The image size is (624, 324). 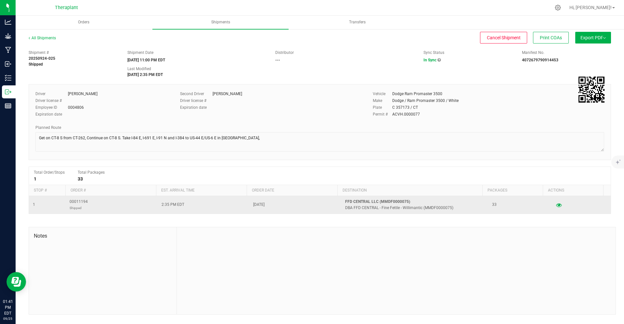 What do you see at coordinates (504, 38) in the screenshot?
I see `button: Cancel Shipment` at bounding box center [504, 38].